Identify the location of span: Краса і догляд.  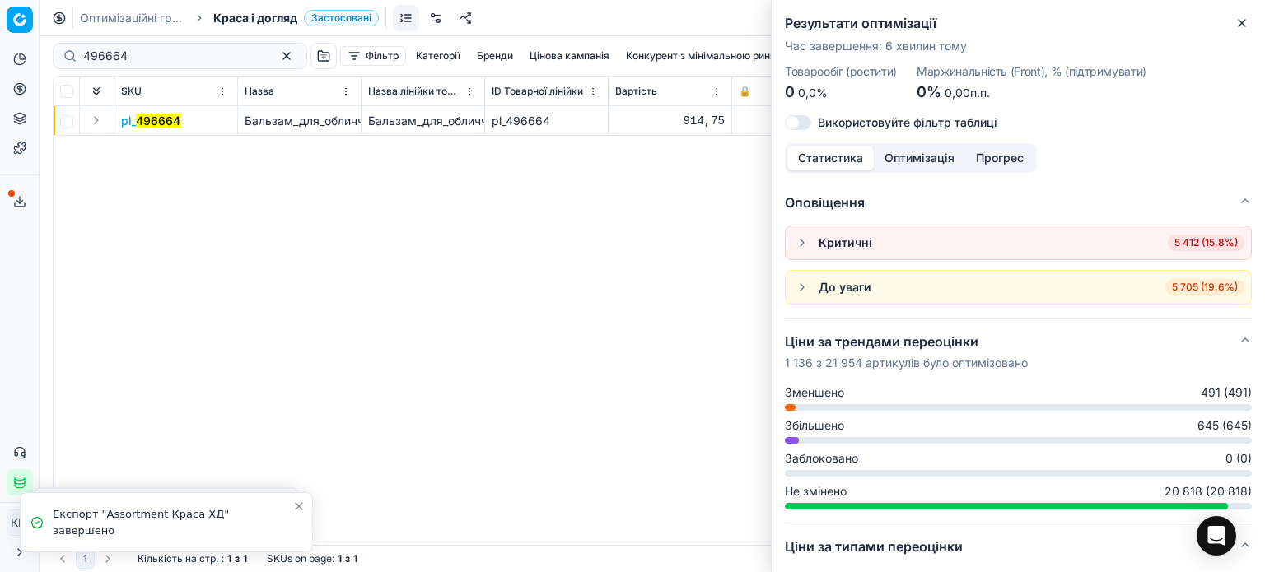
(255, 18).